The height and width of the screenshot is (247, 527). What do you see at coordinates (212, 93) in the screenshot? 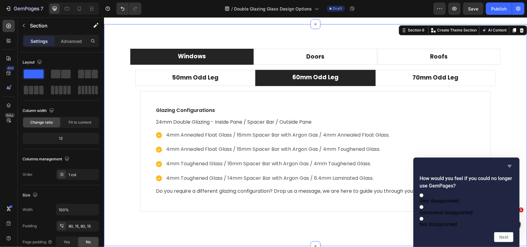
I see `p: Glazing Configurations` at bounding box center [212, 93].